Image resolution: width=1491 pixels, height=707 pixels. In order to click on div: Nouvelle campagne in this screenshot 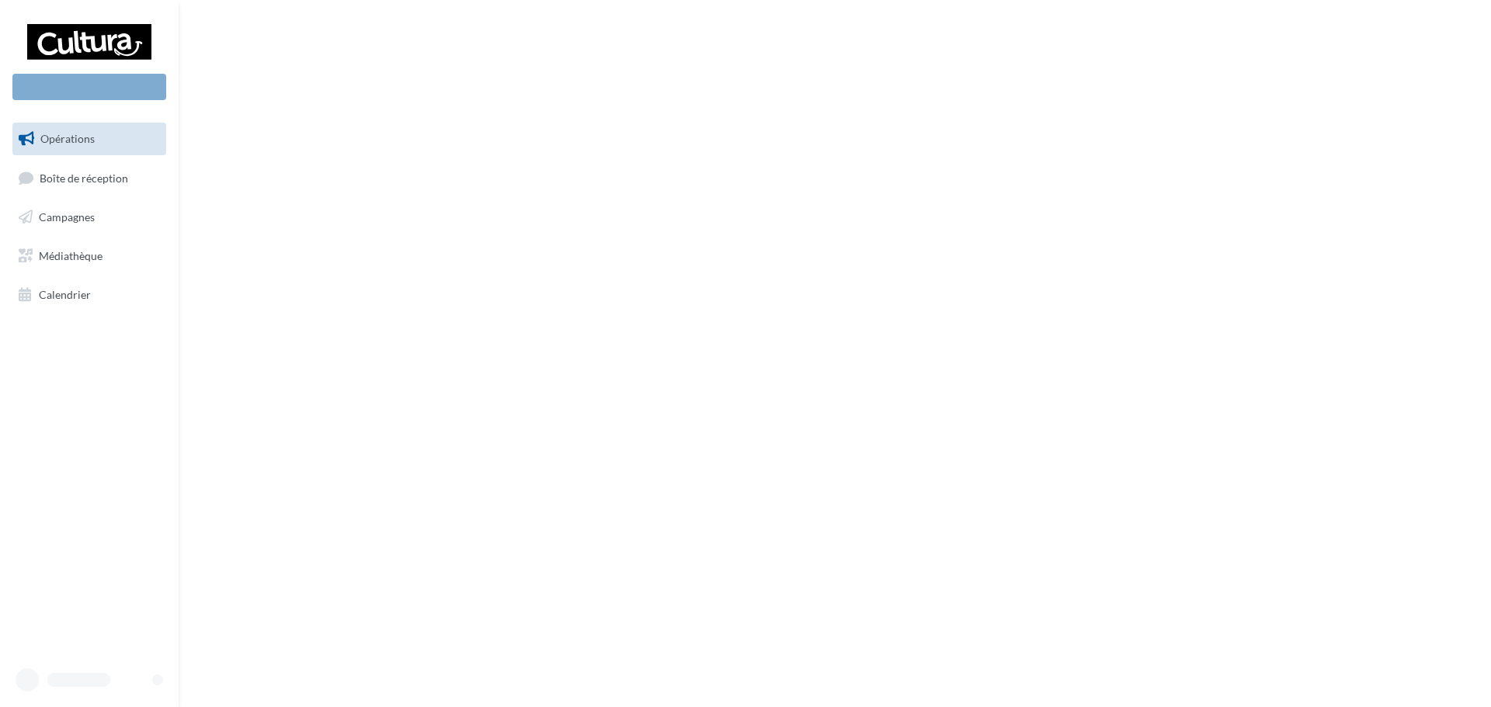, I will do `click(89, 87)`.